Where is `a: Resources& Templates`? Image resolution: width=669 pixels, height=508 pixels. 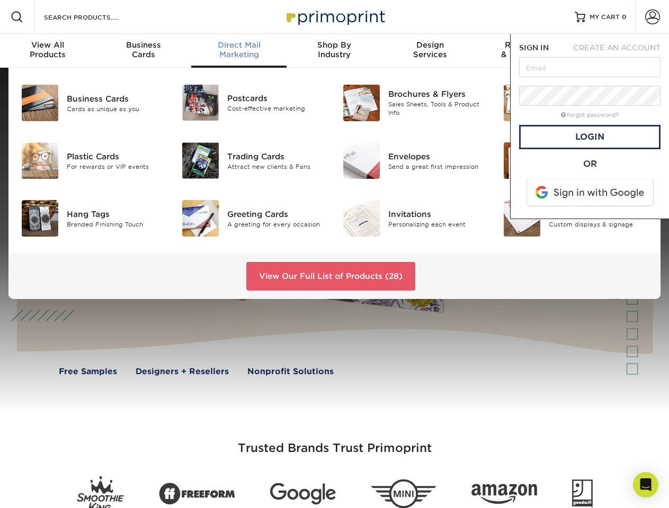 a: Resources& Templates is located at coordinates (525, 51).